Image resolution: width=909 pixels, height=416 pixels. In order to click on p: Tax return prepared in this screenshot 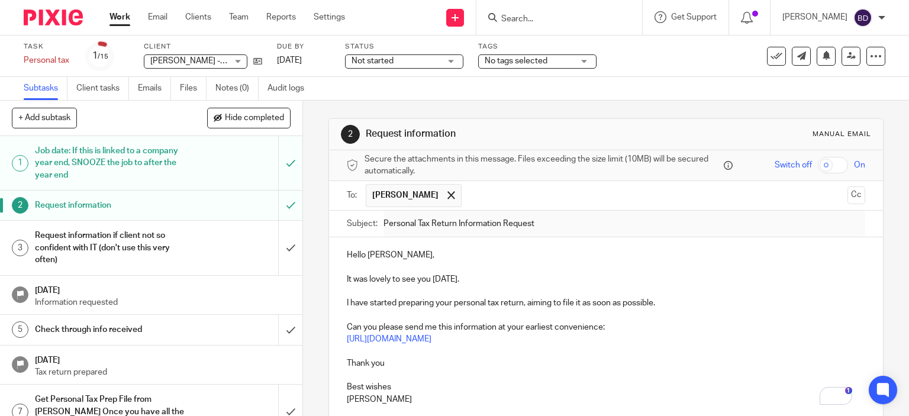, I will do `click(163, 372)`.